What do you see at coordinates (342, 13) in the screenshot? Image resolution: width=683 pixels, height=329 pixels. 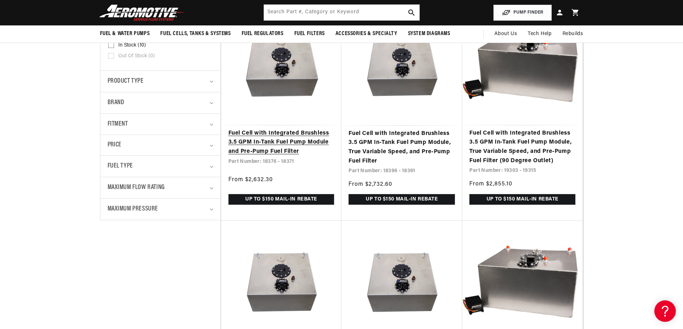 I see `input: Search by Part Number, Category or Keyword` at bounding box center [342, 13].